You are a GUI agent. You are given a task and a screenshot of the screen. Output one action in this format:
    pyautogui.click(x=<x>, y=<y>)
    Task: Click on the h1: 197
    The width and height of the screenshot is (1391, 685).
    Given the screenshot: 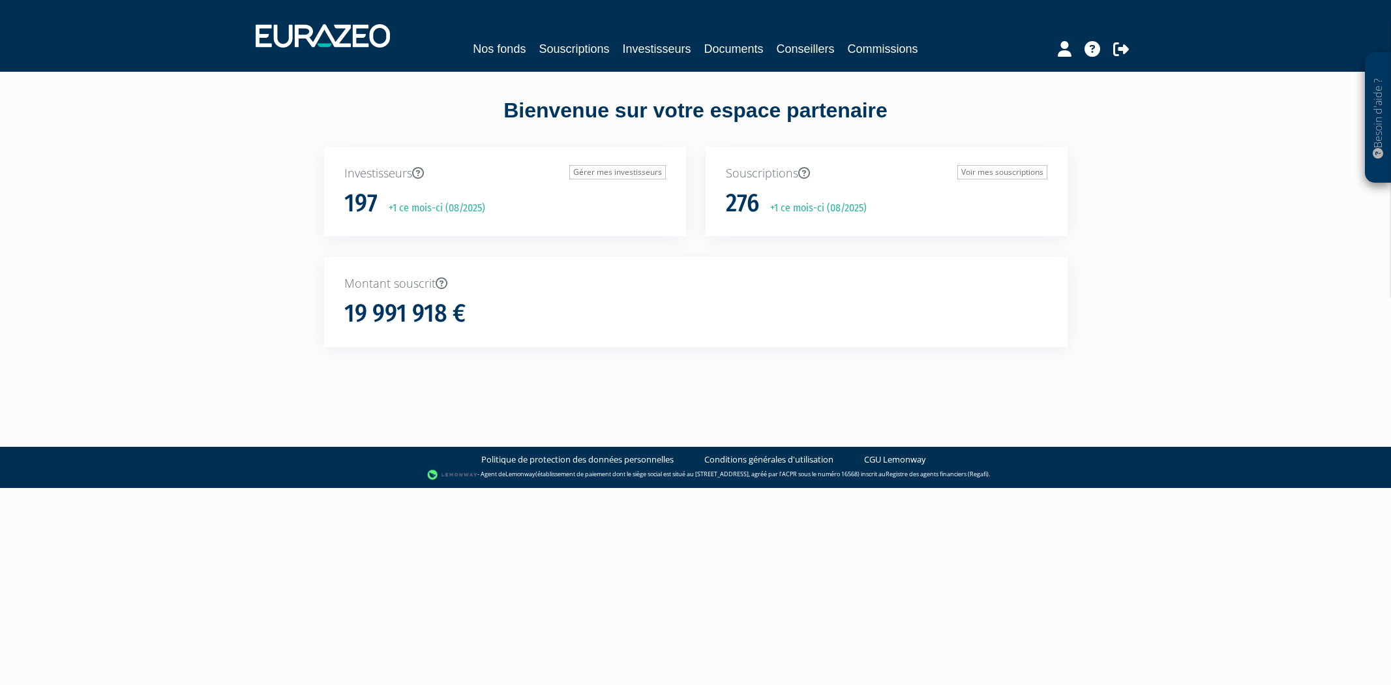 What is the action you would take?
    pyautogui.click(x=361, y=203)
    